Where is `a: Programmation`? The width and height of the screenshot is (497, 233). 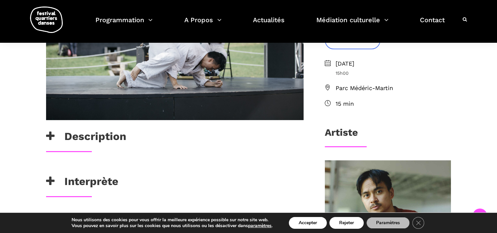
a: Programmation is located at coordinates (124, 24).